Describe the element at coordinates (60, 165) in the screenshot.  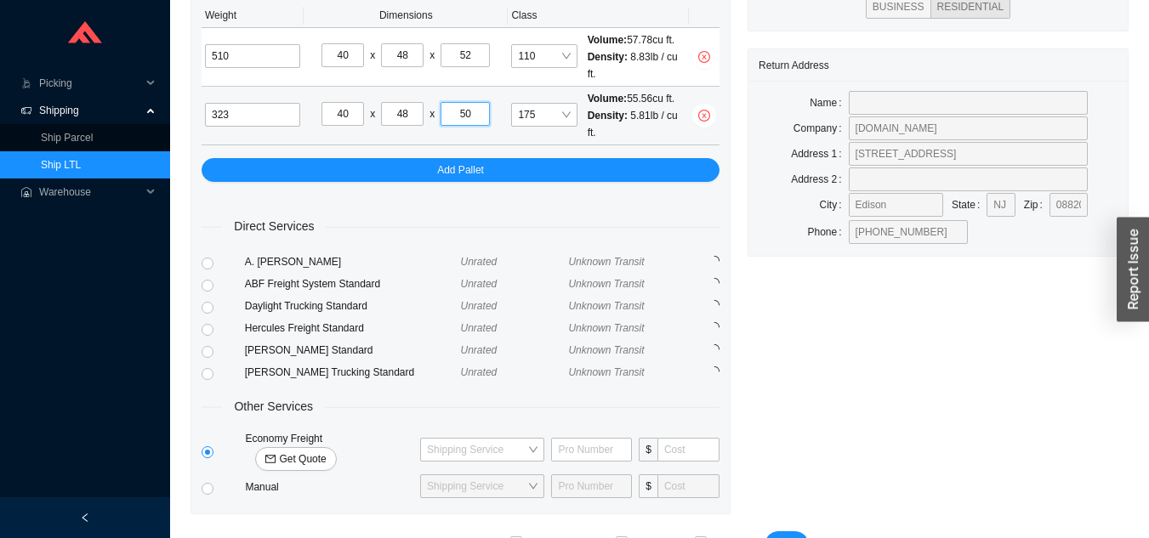
I see `a: Ship LTL` at that location.